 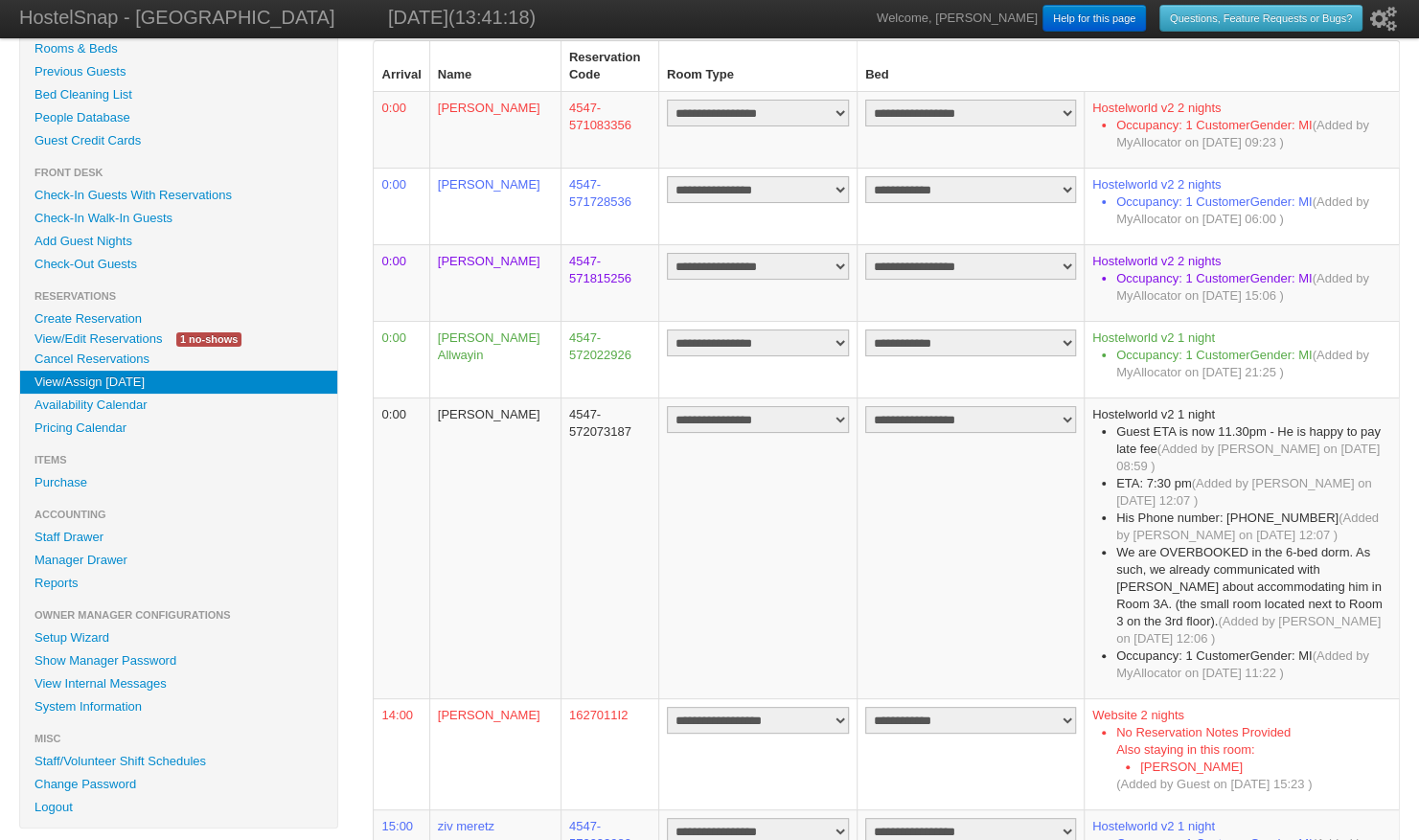 What do you see at coordinates (98, 339) in the screenshot?
I see `a: View/Edit Reservations` at bounding box center [98, 339].